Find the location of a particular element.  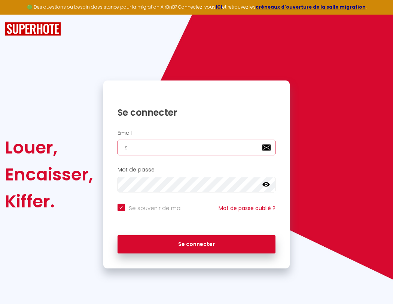

img: SuperHote logo is located at coordinates (33, 29).